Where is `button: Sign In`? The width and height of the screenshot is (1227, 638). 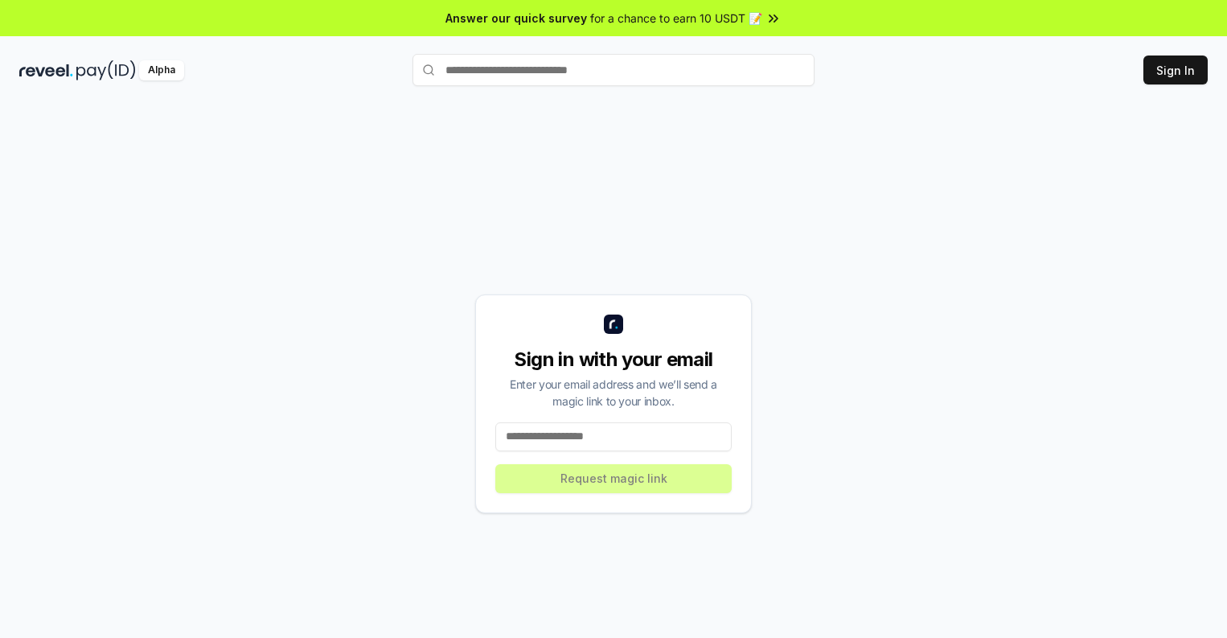 button: Sign In is located at coordinates (1176, 70).